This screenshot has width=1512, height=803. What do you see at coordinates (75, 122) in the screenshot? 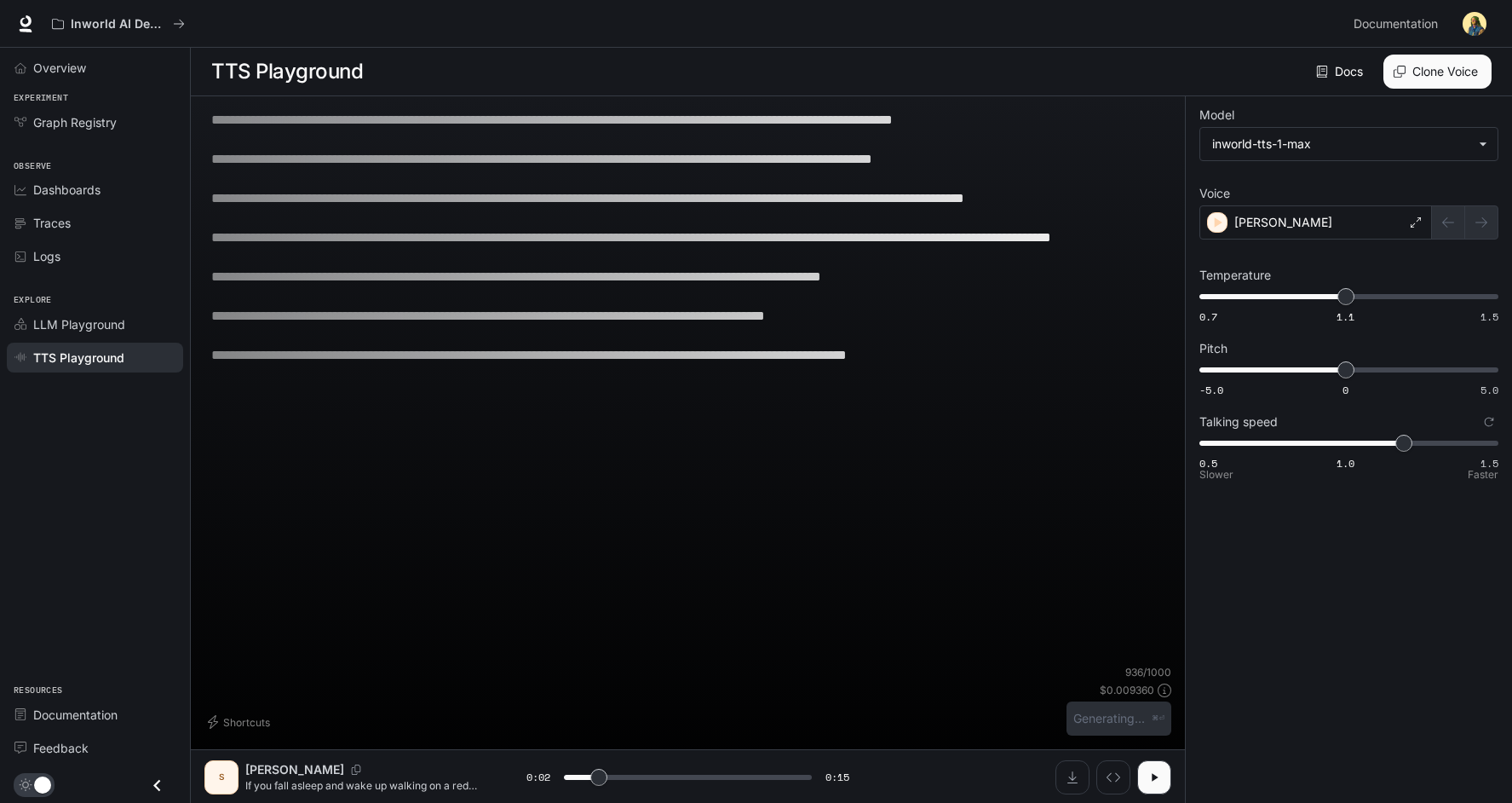
I see `span: Graph Registry` at bounding box center [75, 122].